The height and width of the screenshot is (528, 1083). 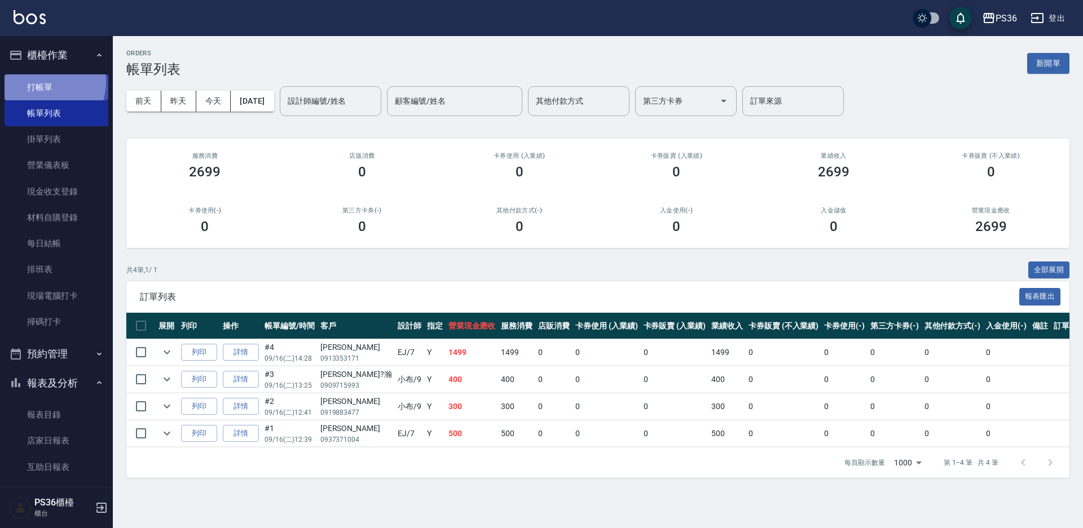 What do you see at coordinates (676, 210) in the screenshot?
I see `h2: 入金使用(-)` at bounding box center [676, 210].